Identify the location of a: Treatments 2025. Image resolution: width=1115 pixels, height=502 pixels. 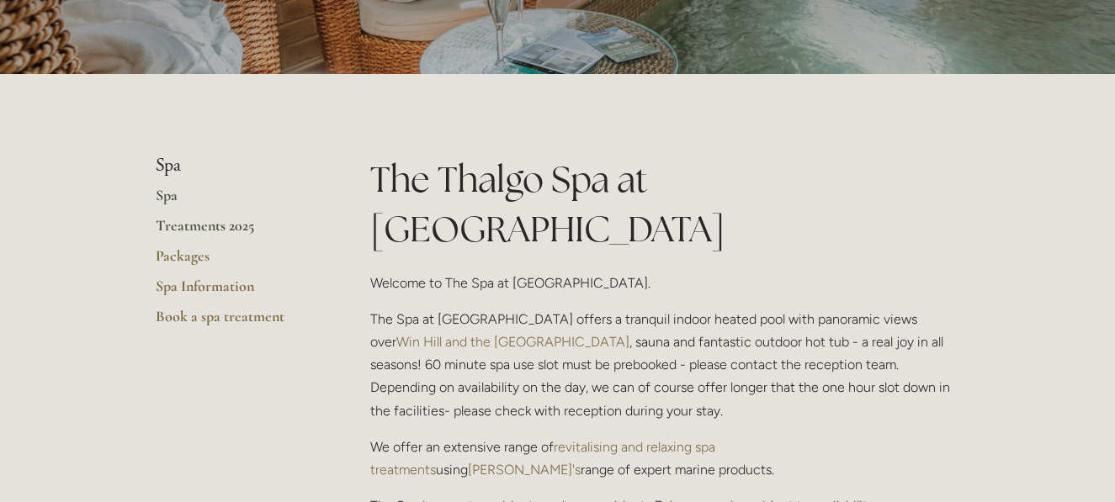
(236, 231).